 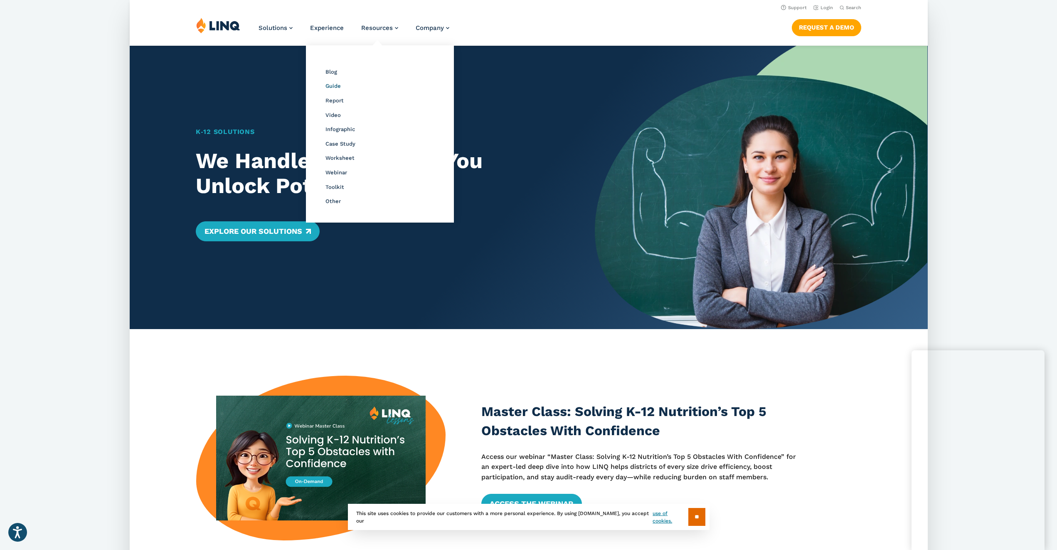 I want to click on span: Toolkit, so click(x=334, y=187).